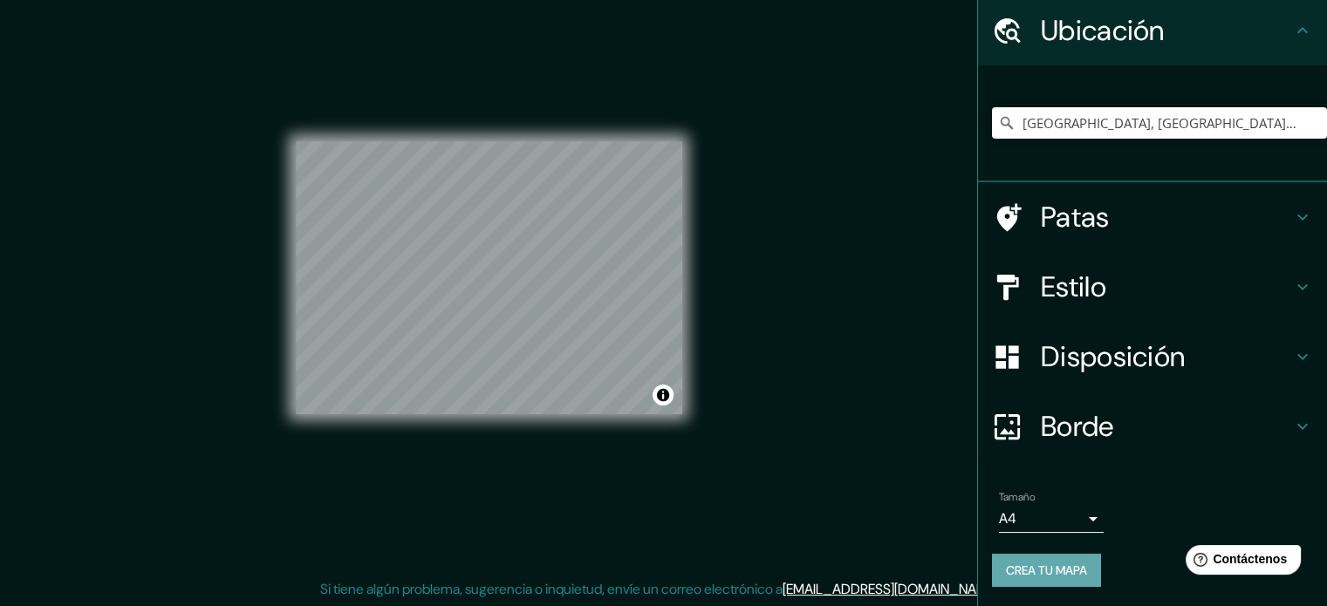 The height and width of the screenshot is (606, 1327). Describe the element at coordinates (1153, 217) in the screenshot. I see `div: Patas` at that location.